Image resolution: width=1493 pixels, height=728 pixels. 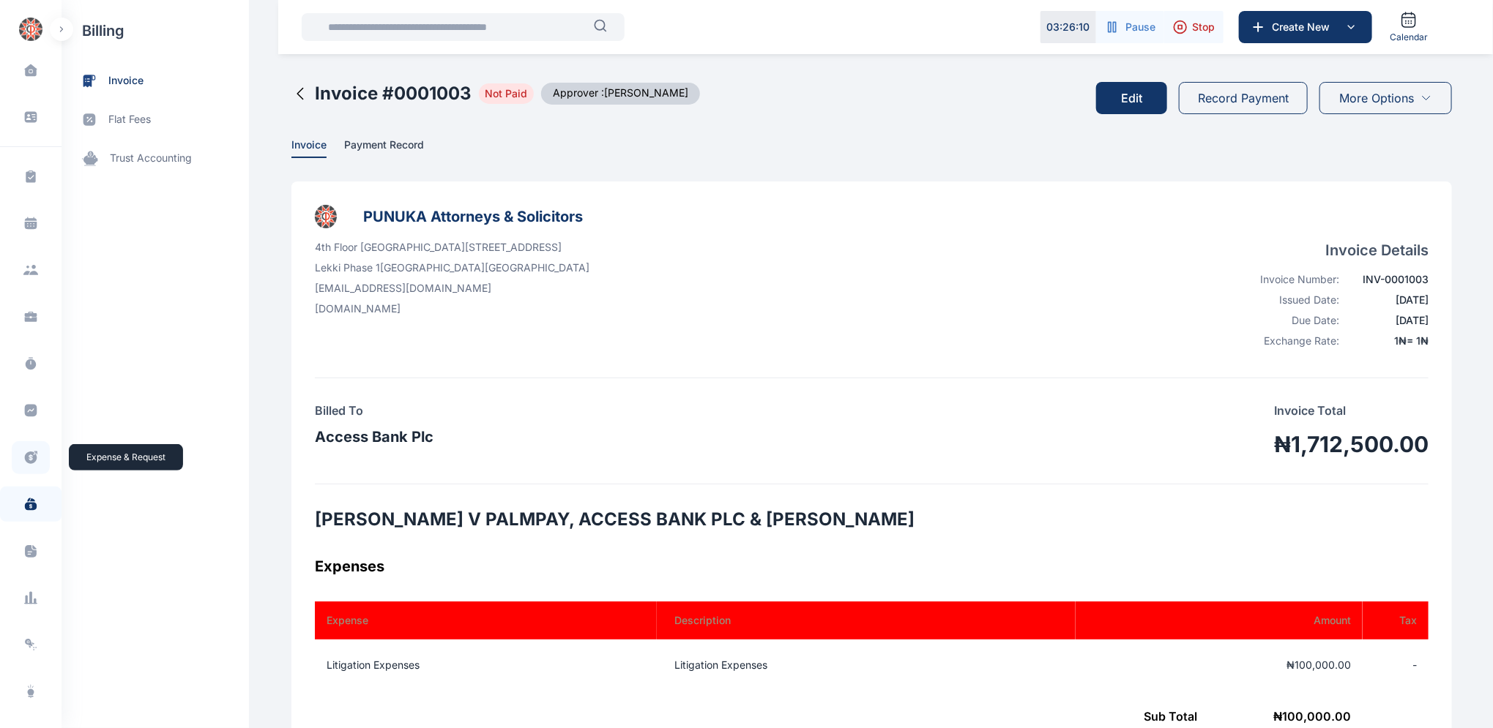 What do you see at coordinates (1408, 37) in the screenshot?
I see `span: Calendar` at bounding box center [1408, 37].